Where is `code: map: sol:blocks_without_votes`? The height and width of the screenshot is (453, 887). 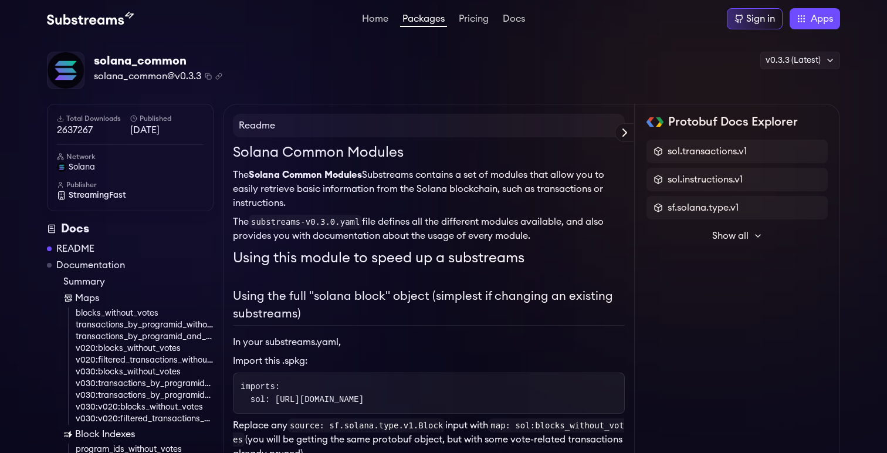
code: map: sol:blocks_without_votes is located at coordinates (428, 432).